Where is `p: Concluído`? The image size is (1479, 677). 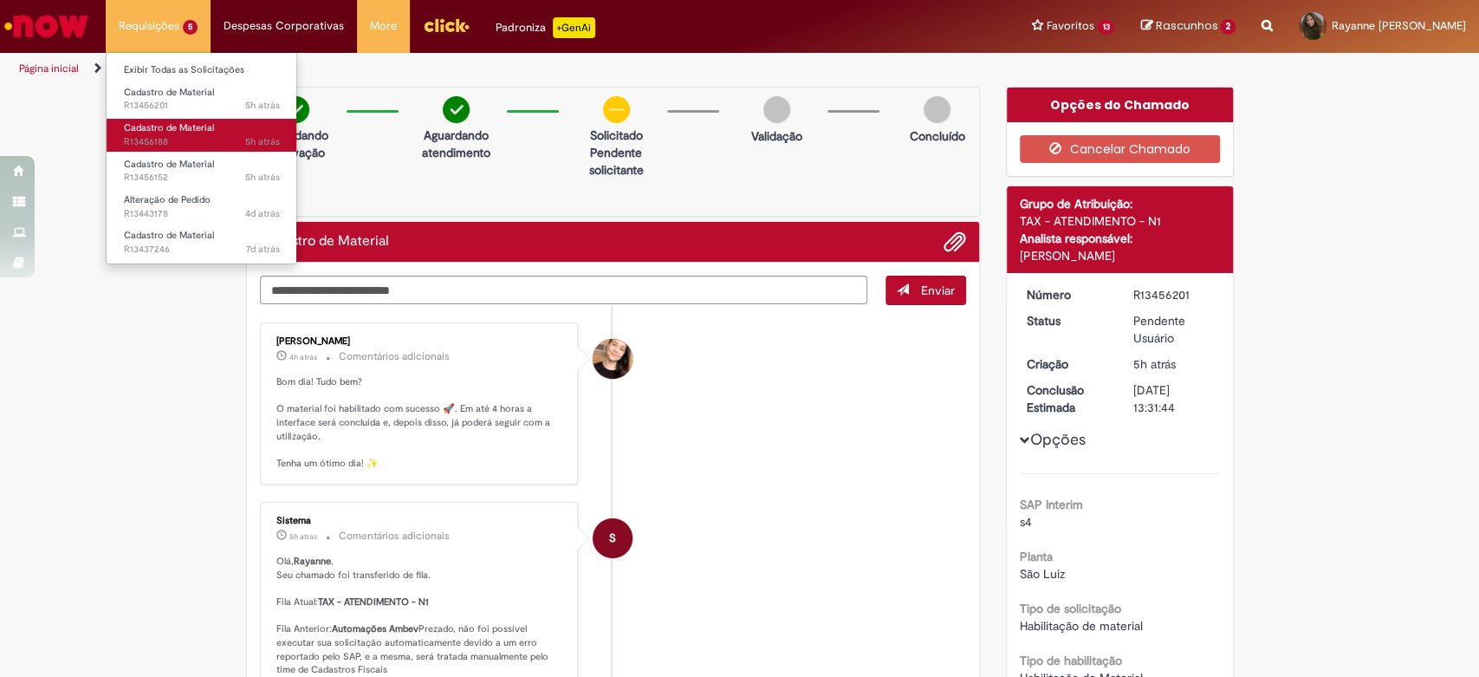
p: Concluído is located at coordinates (937, 136).